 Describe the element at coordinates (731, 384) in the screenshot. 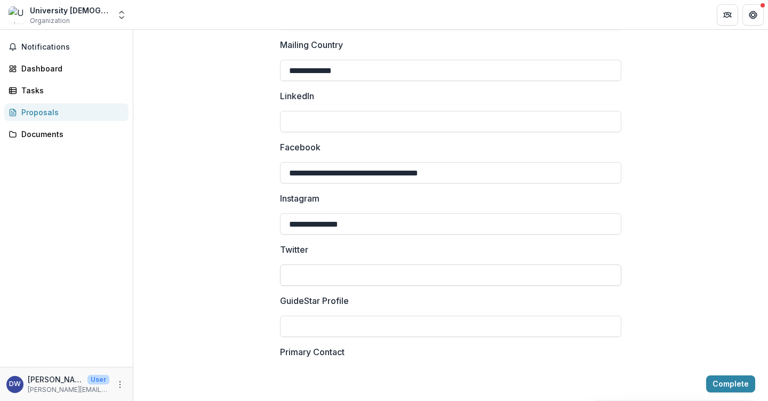

I see `button: Complete` at that location.